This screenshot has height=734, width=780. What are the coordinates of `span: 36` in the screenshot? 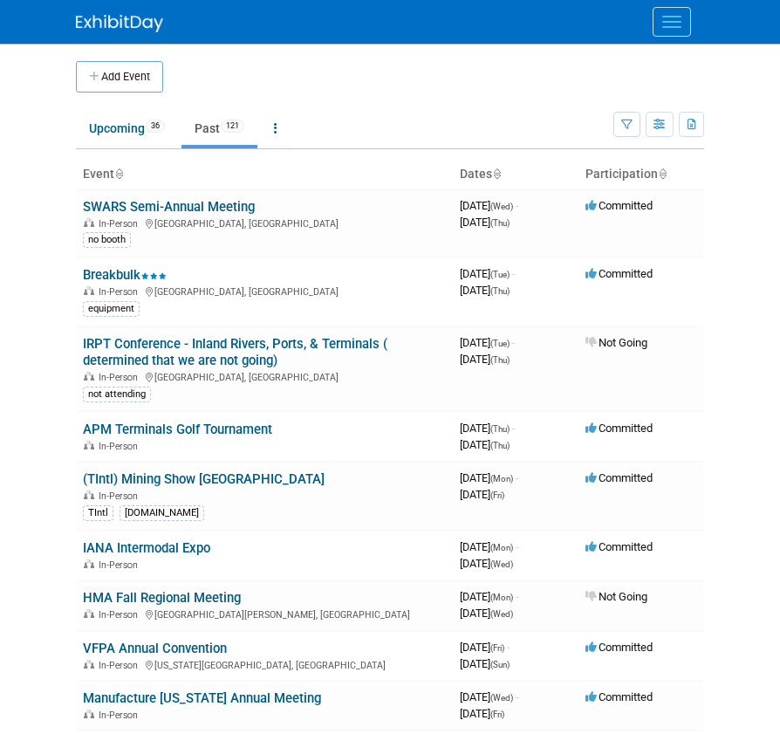 It's located at (155, 126).